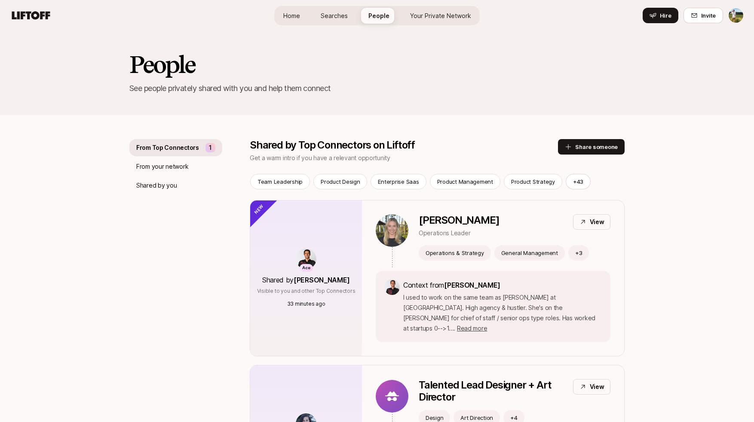  What do you see at coordinates (736, 15) in the screenshot?
I see `button: Tyler Kieft` at bounding box center [736, 15].